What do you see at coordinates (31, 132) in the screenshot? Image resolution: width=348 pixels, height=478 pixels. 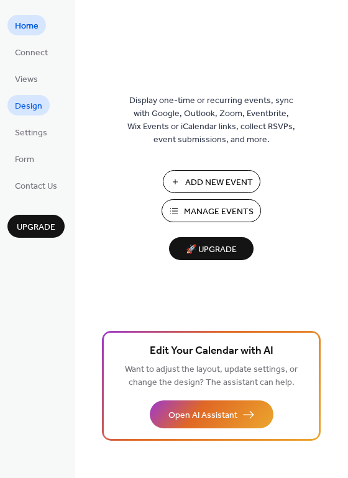 I see `a: Settings` at bounding box center [31, 132].